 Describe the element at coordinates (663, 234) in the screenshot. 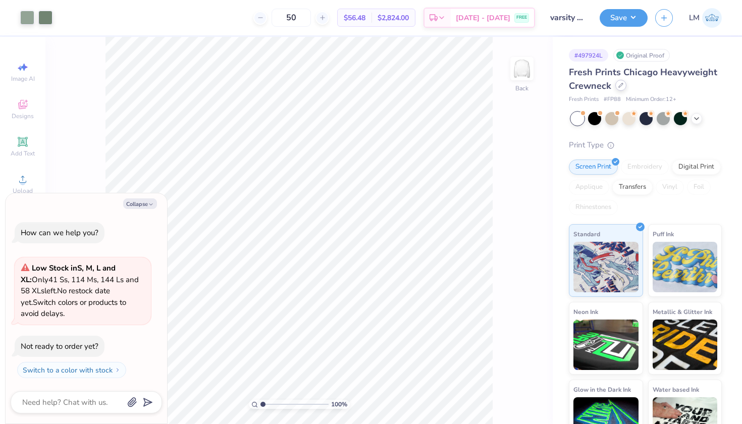

I see `span: Puff Ink` at that location.